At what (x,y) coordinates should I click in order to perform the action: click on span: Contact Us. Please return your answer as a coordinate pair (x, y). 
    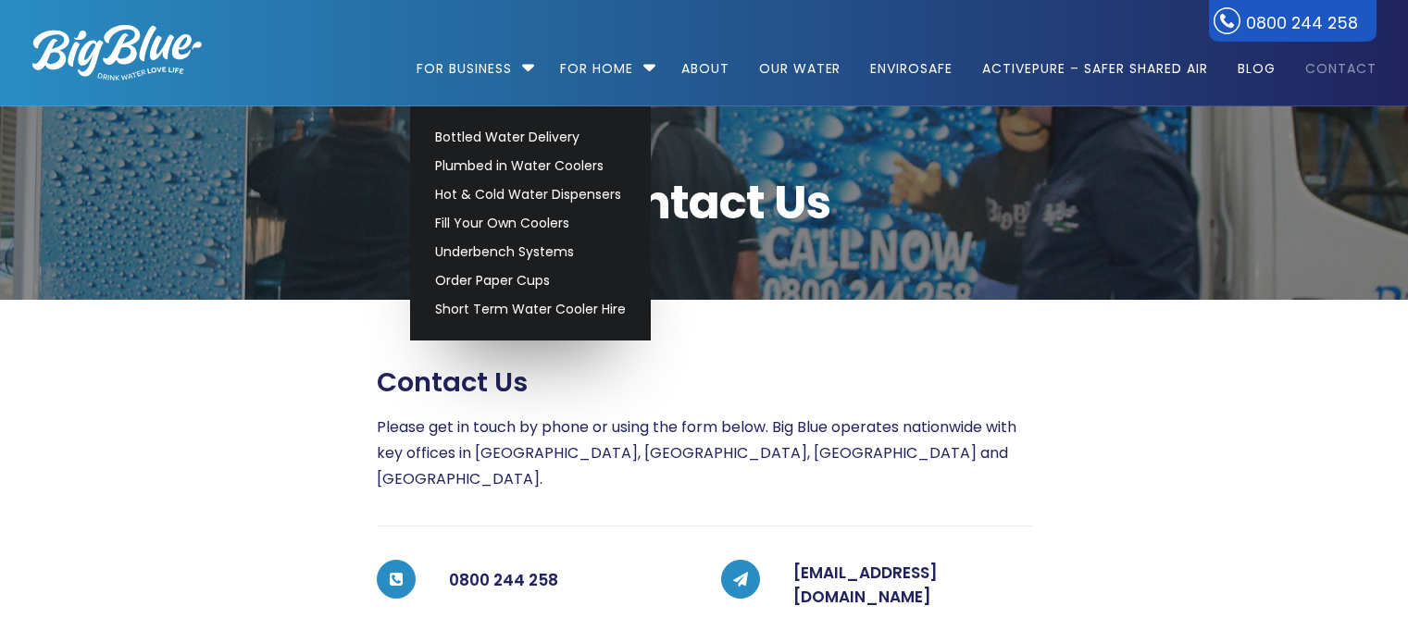
    Looking at the image, I should click on (704, 203).